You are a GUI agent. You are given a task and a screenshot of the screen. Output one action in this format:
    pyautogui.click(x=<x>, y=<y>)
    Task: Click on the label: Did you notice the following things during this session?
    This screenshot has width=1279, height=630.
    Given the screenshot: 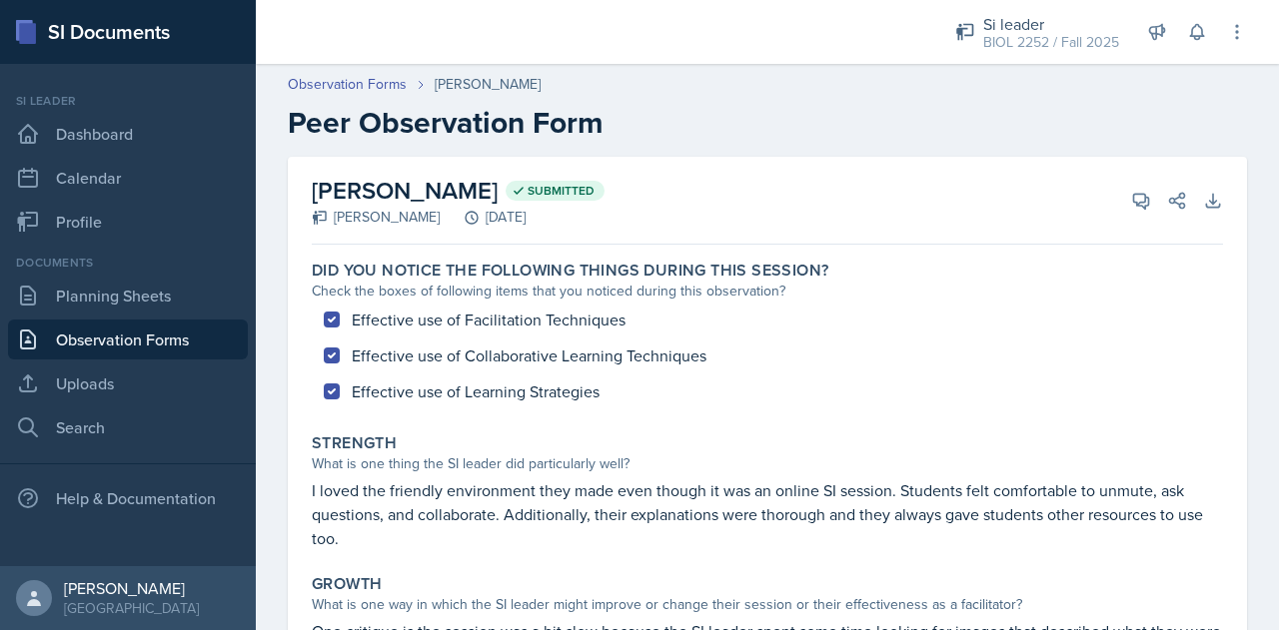 What is the action you would take?
    pyautogui.click(x=569, y=271)
    